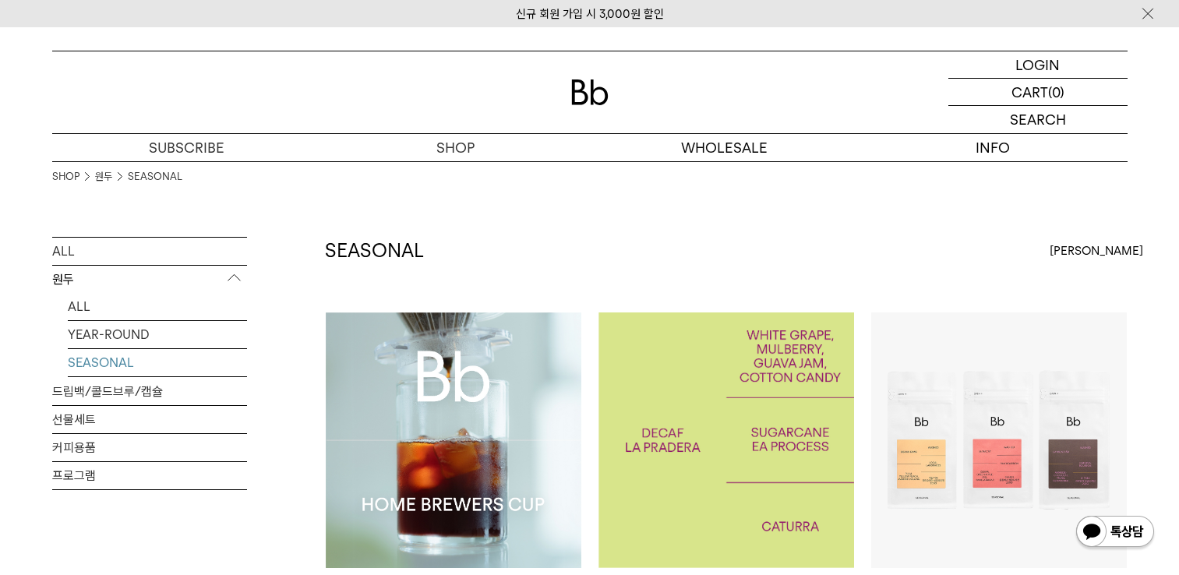 This screenshot has height=575, width=1179. I want to click on a: LOGIN, so click(1038, 65).